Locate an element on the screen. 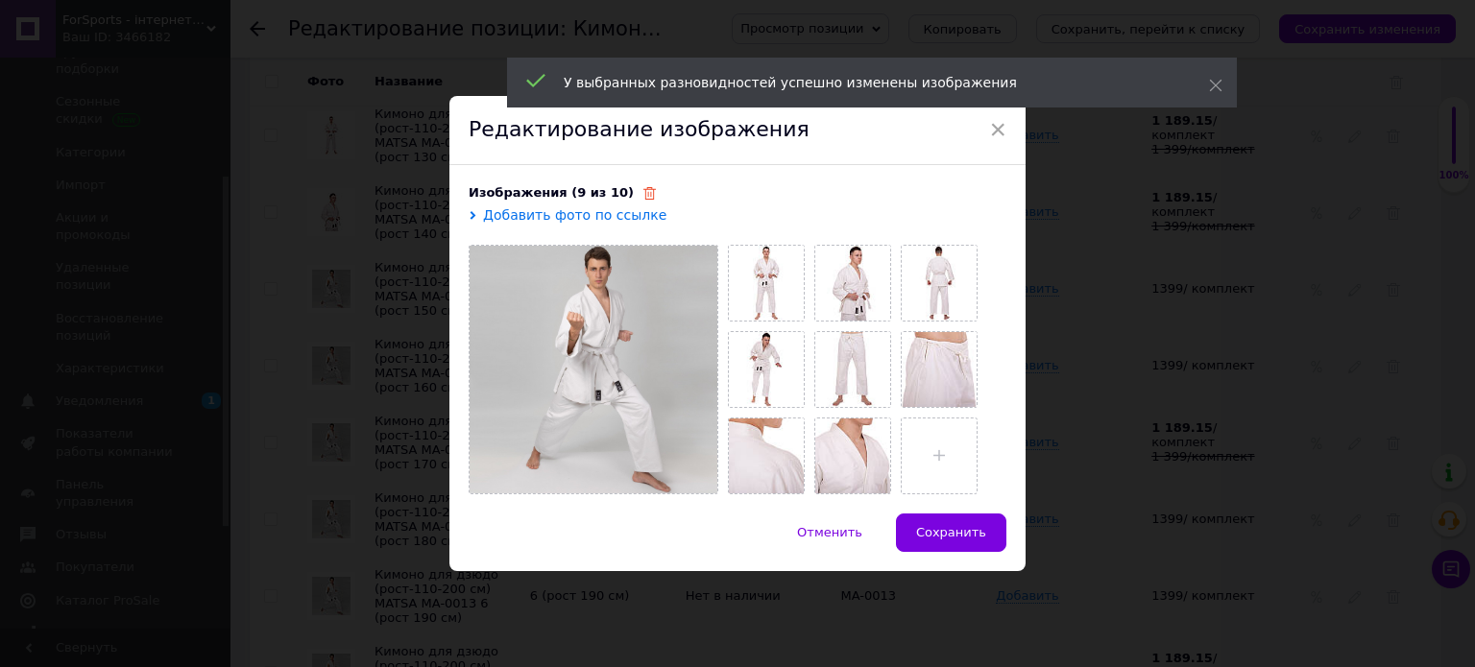 The width and height of the screenshot is (1475, 667). div: Изображения (9 из 10) is located at coordinates (737, 193).